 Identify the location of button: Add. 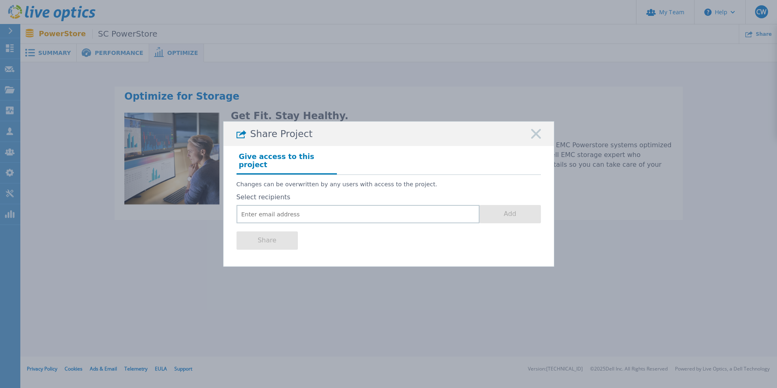
(510, 214).